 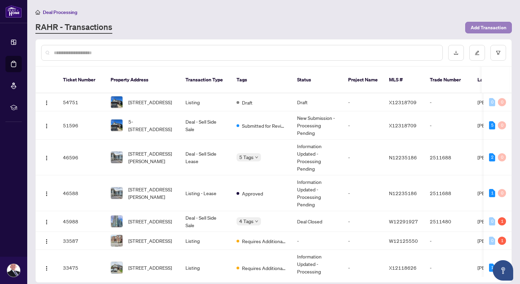 What do you see at coordinates (264, 126) in the screenshot?
I see `span: Submitted for Review` at bounding box center [264, 126].